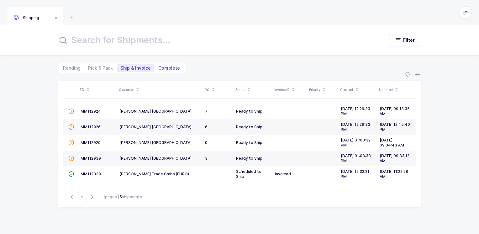  I want to click on span: 3, so click(206, 158).